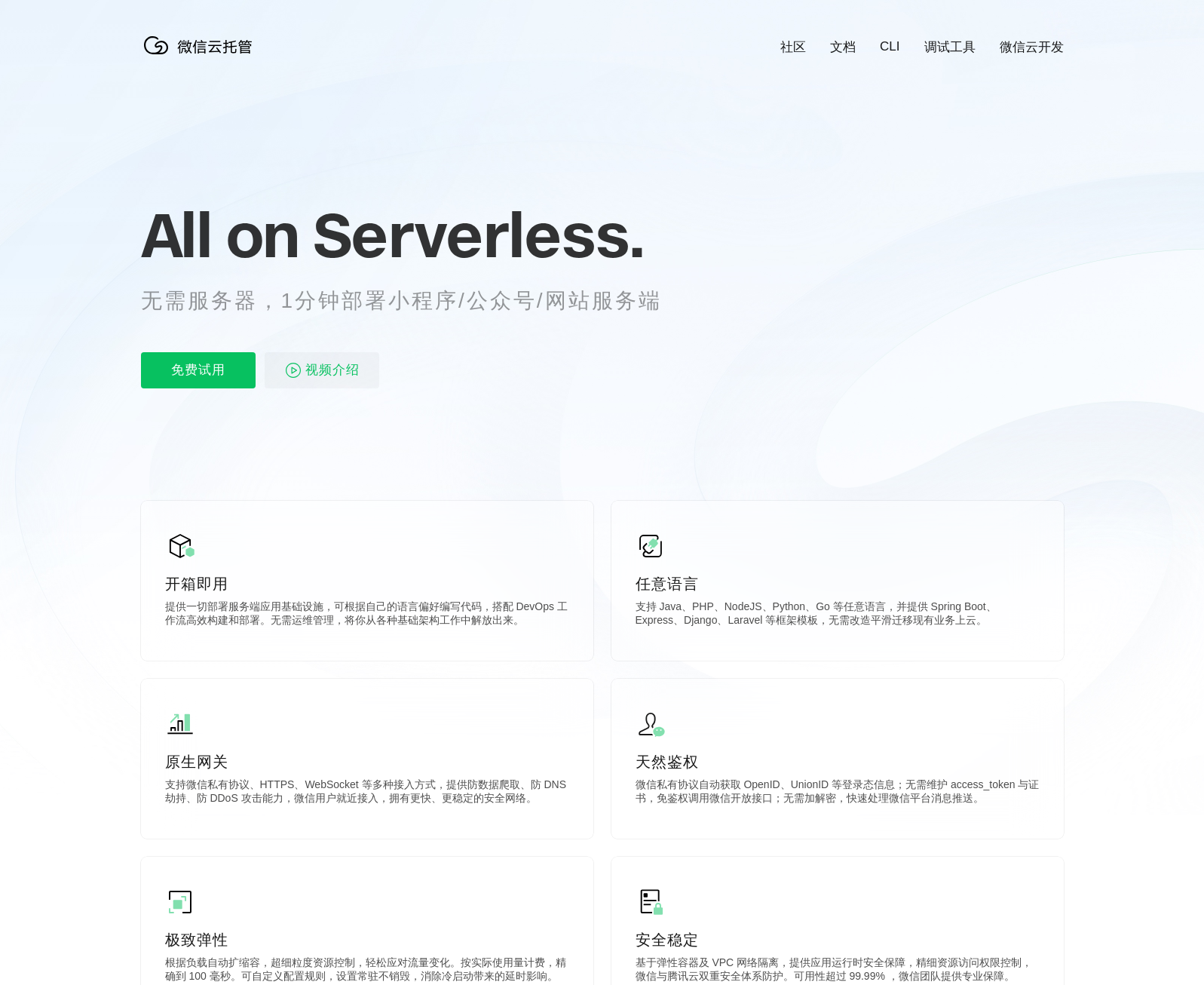 This screenshot has height=985, width=1204. Describe the element at coordinates (793, 47) in the screenshot. I see `a: 社区` at that location.